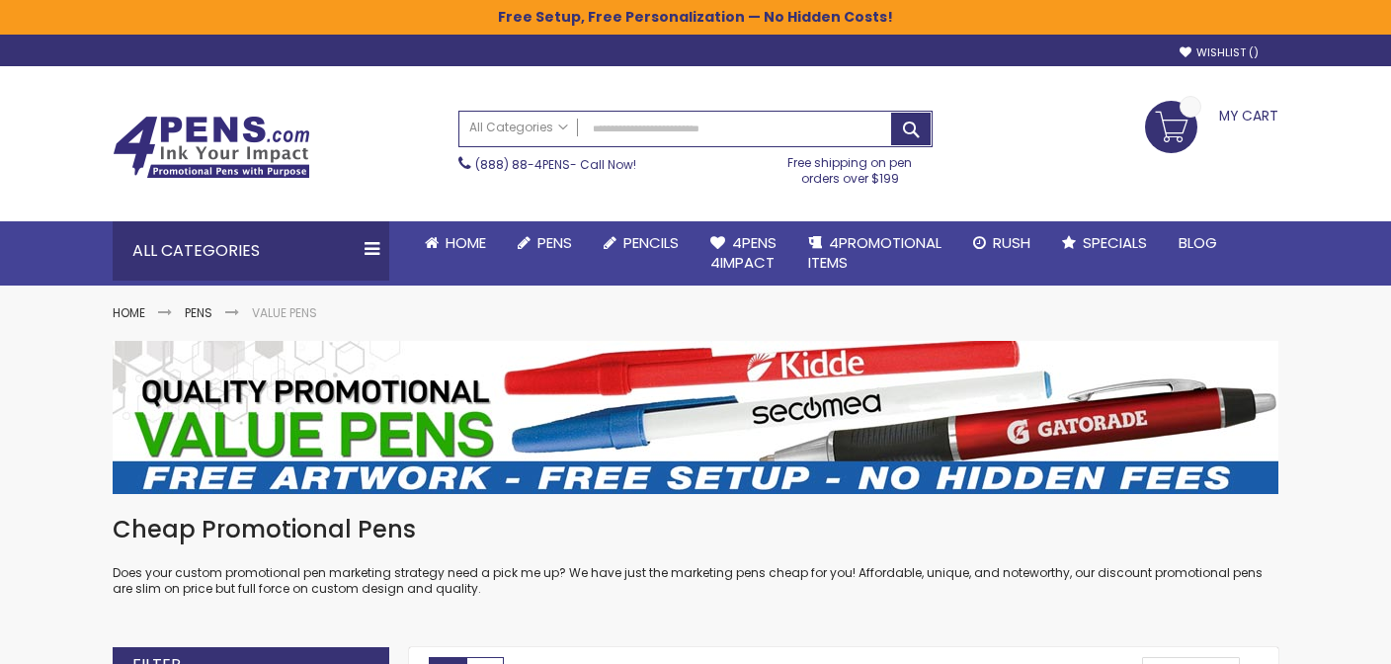 This screenshot has height=664, width=1391. Describe the element at coordinates (284, 312) in the screenshot. I see `strong: Value Pens` at that location.